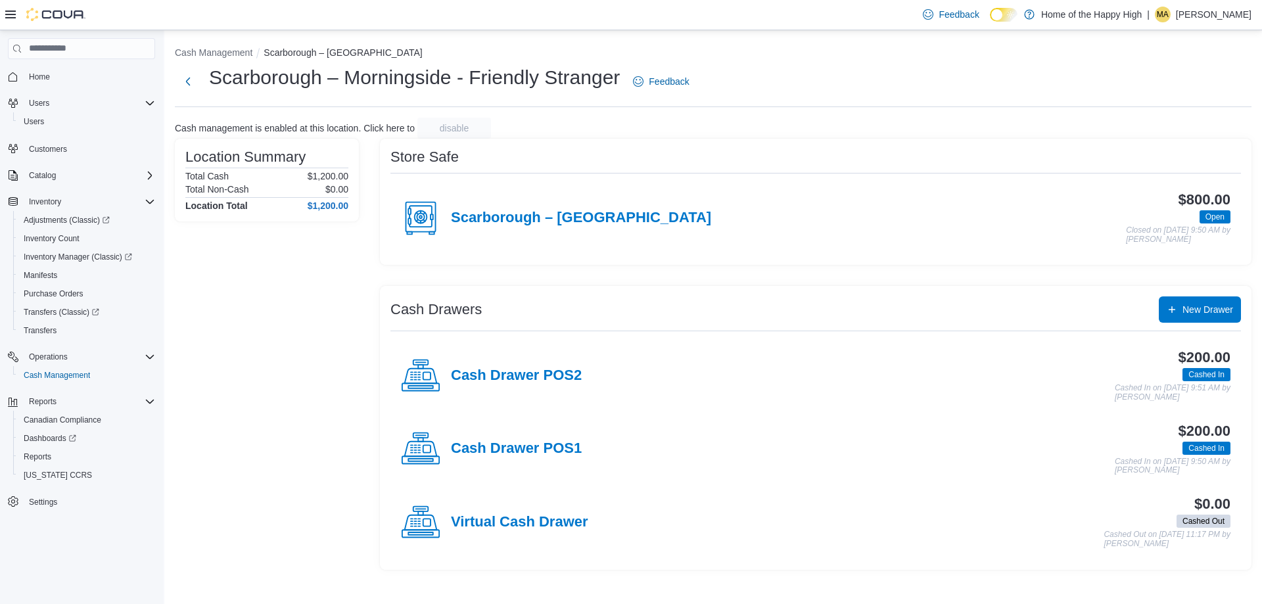 The width and height of the screenshot is (1262, 604). What do you see at coordinates (62, 420) in the screenshot?
I see `span: Canadian Compliance` at bounding box center [62, 420].